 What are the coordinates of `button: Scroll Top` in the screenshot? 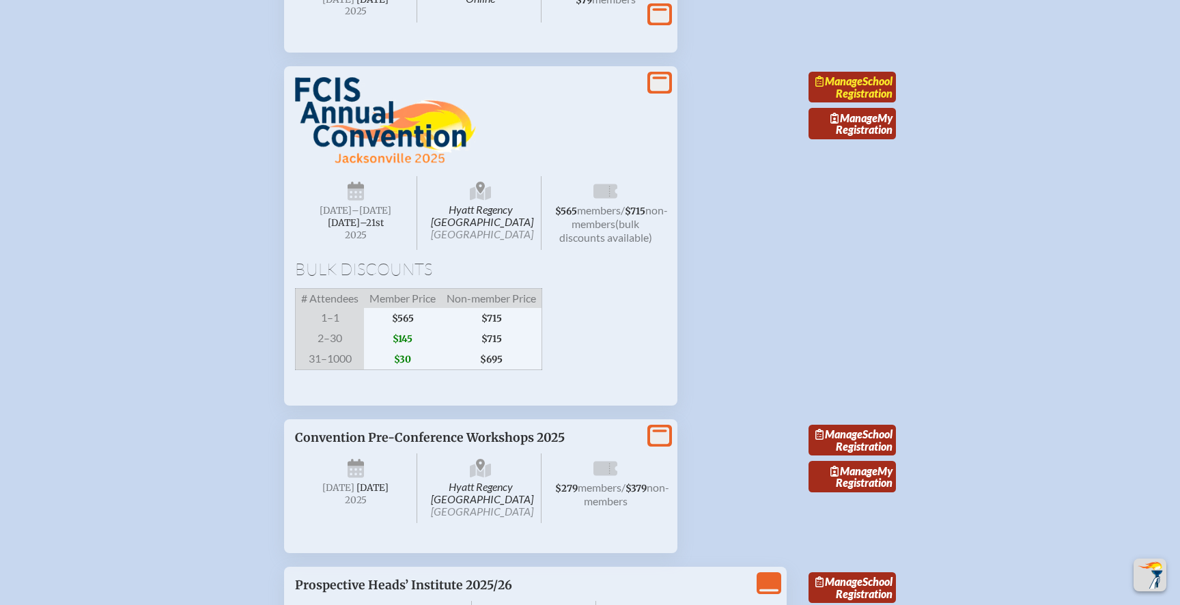 It's located at (1150, 575).